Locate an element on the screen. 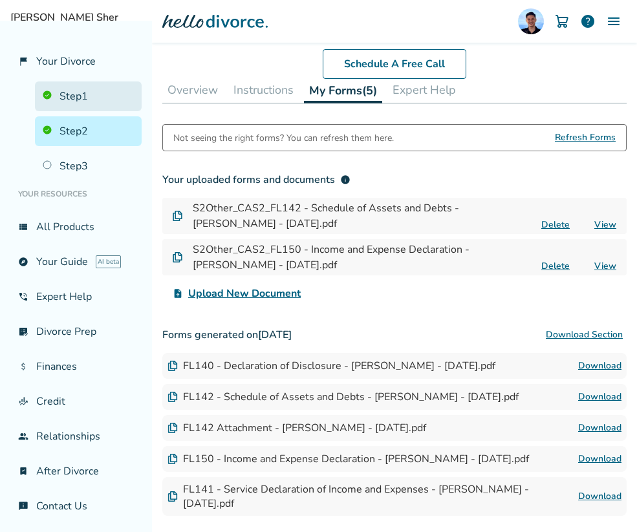 The image size is (637, 532). a: view_listAll Products is located at coordinates (76, 227).